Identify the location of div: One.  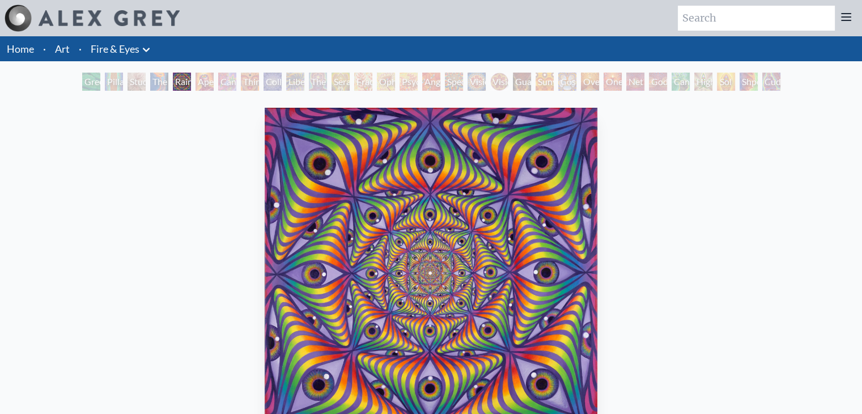
(612, 82).